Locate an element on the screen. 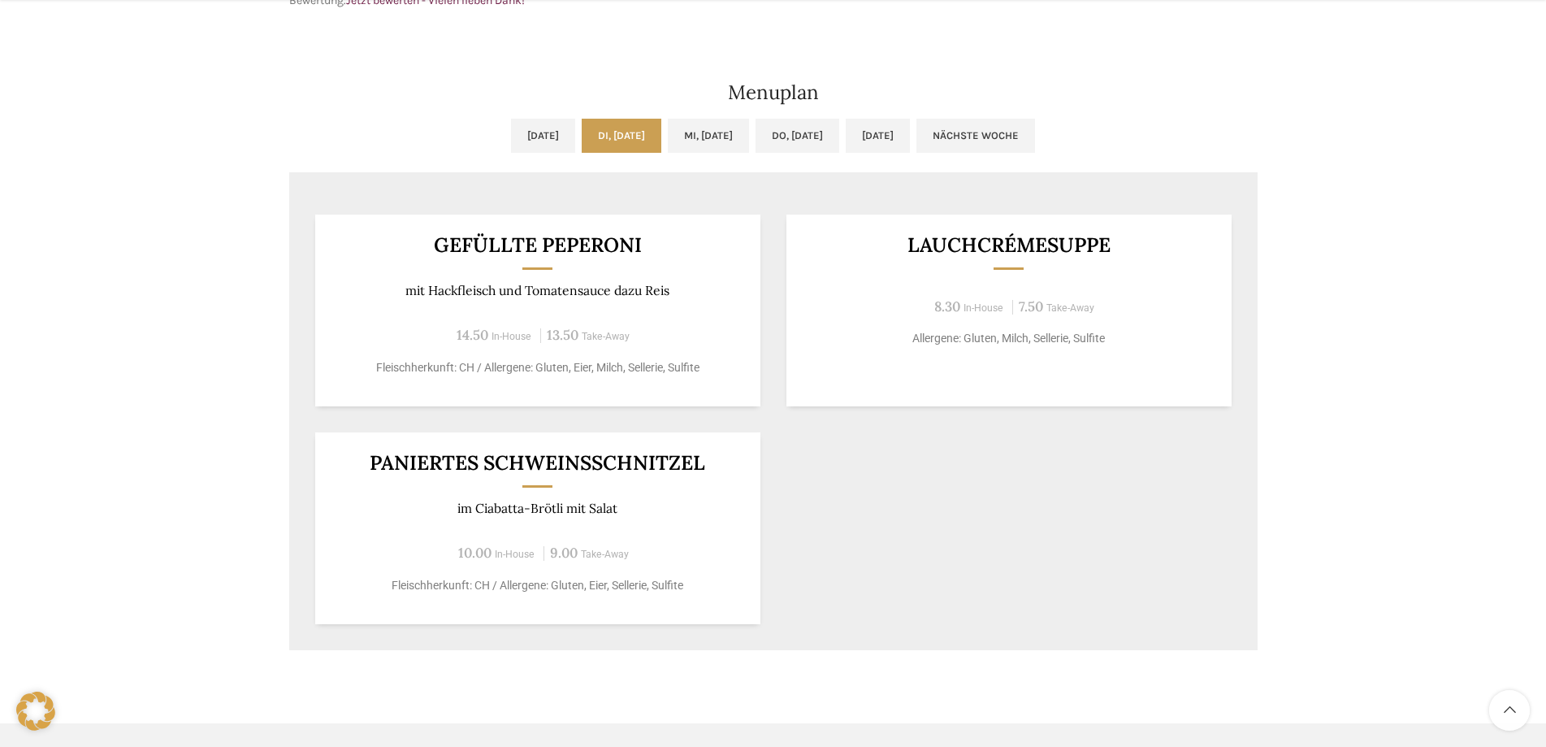  span: 14.50 is located at coordinates (472, 335).